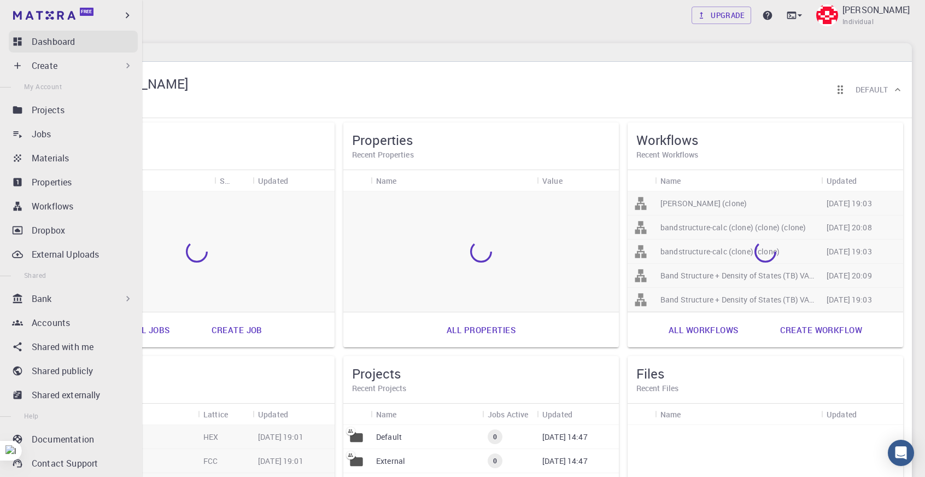 This screenshot has width=925, height=477. Describe the element at coordinates (73, 371) in the screenshot. I see `a: Shared publicly` at that location.